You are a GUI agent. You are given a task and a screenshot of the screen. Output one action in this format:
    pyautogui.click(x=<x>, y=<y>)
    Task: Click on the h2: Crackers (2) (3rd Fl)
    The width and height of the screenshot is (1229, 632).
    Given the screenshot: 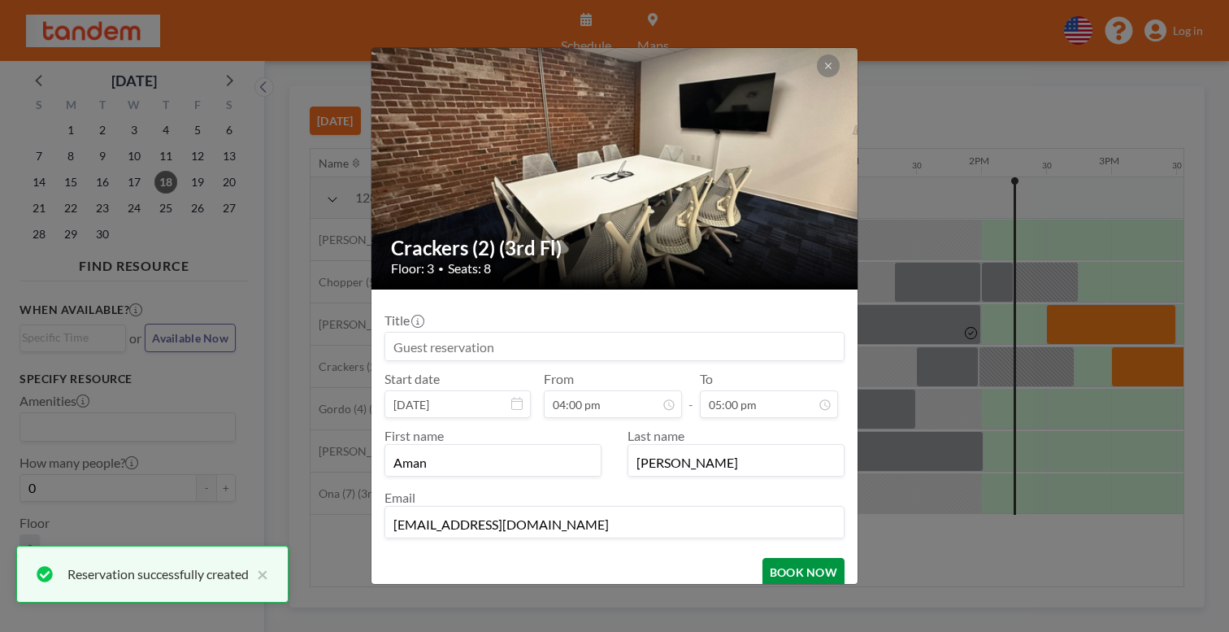 What is the action you would take?
    pyautogui.click(x=616, y=248)
    